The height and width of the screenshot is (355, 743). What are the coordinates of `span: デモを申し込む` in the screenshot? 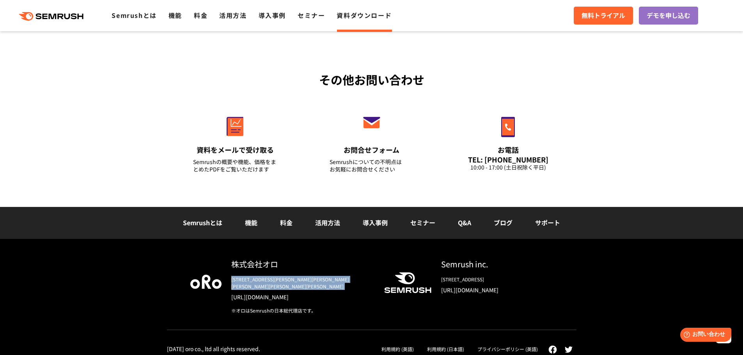 It's located at (668, 16).